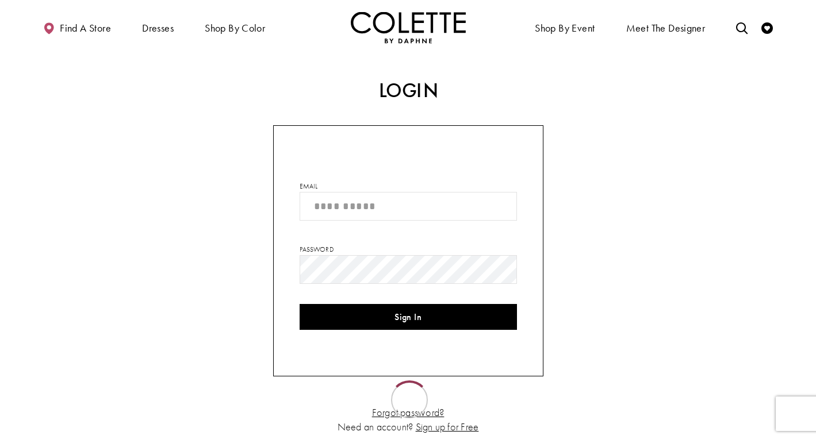 This screenshot has height=439, width=816. Describe the element at coordinates (408, 27) in the screenshot. I see `a: Visit Home Page` at that location.